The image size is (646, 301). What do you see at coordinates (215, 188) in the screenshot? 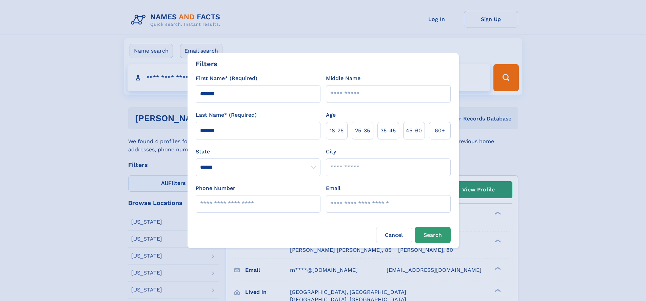
I see `label: Phone Number` at bounding box center [215, 188].